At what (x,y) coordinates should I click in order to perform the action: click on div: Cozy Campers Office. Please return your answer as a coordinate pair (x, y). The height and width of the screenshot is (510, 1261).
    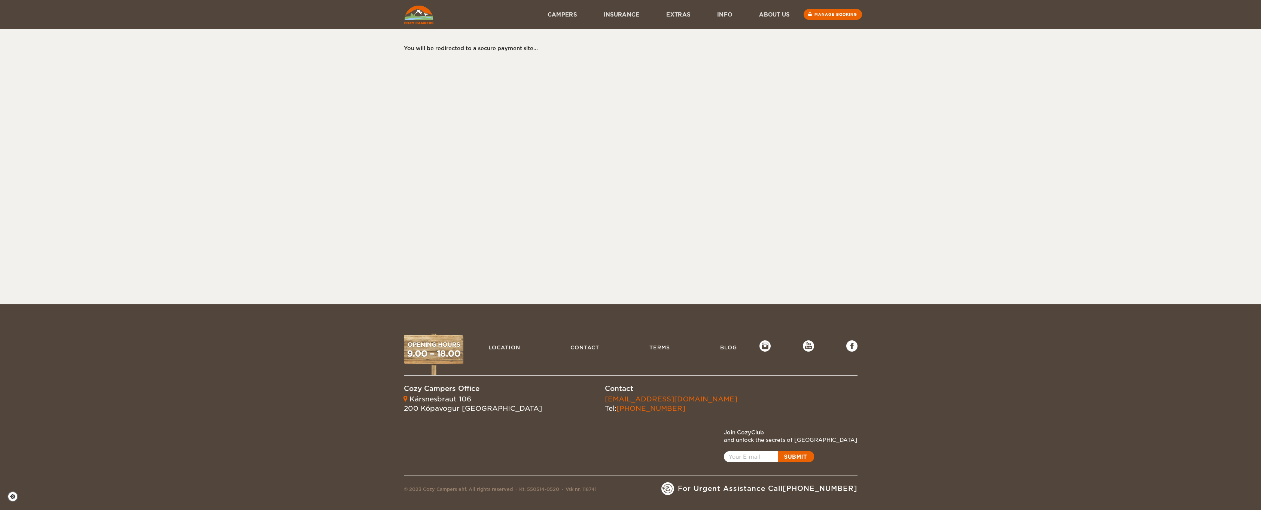
    Looking at the image, I should click on (473, 389).